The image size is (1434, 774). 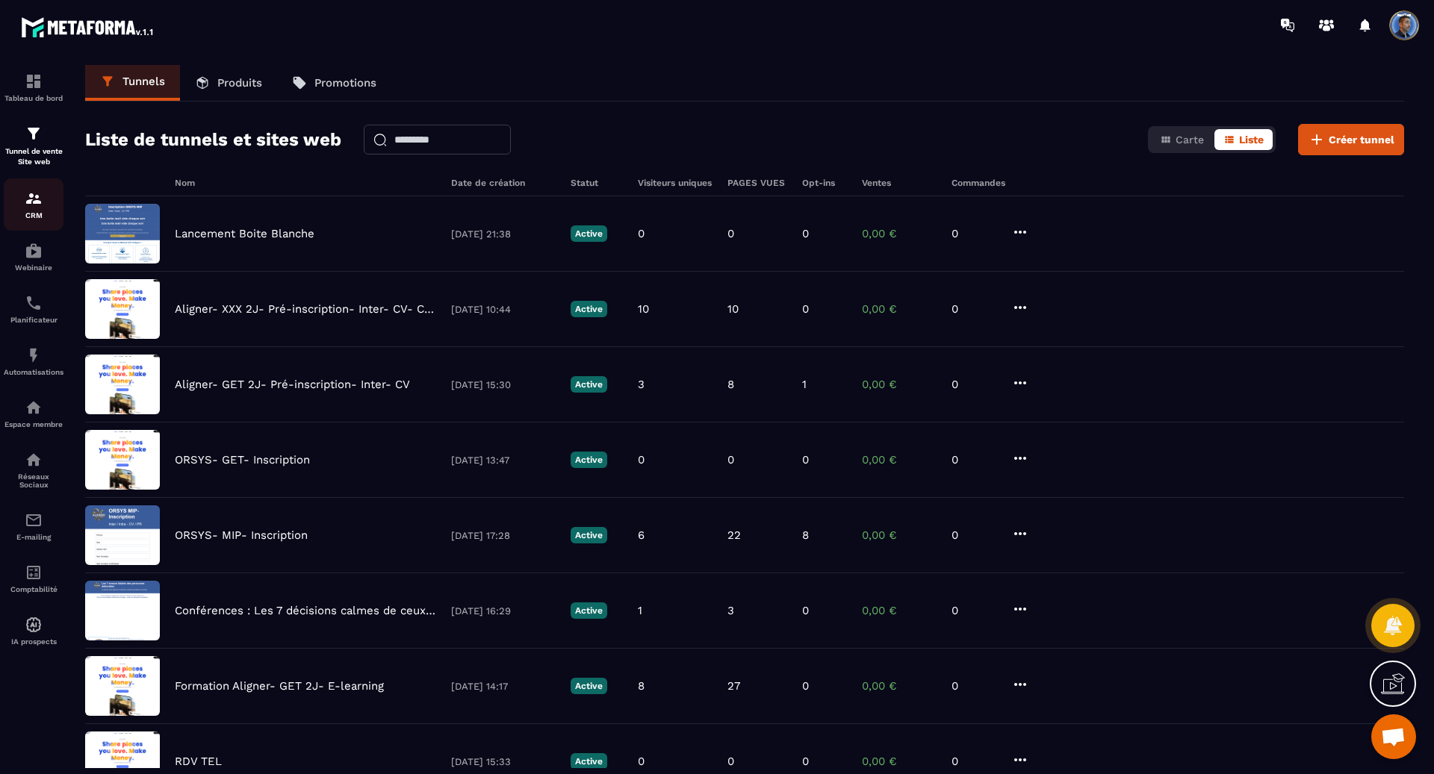 What do you see at coordinates (240, 83) in the screenshot?
I see `p: Produits` at bounding box center [240, 83].